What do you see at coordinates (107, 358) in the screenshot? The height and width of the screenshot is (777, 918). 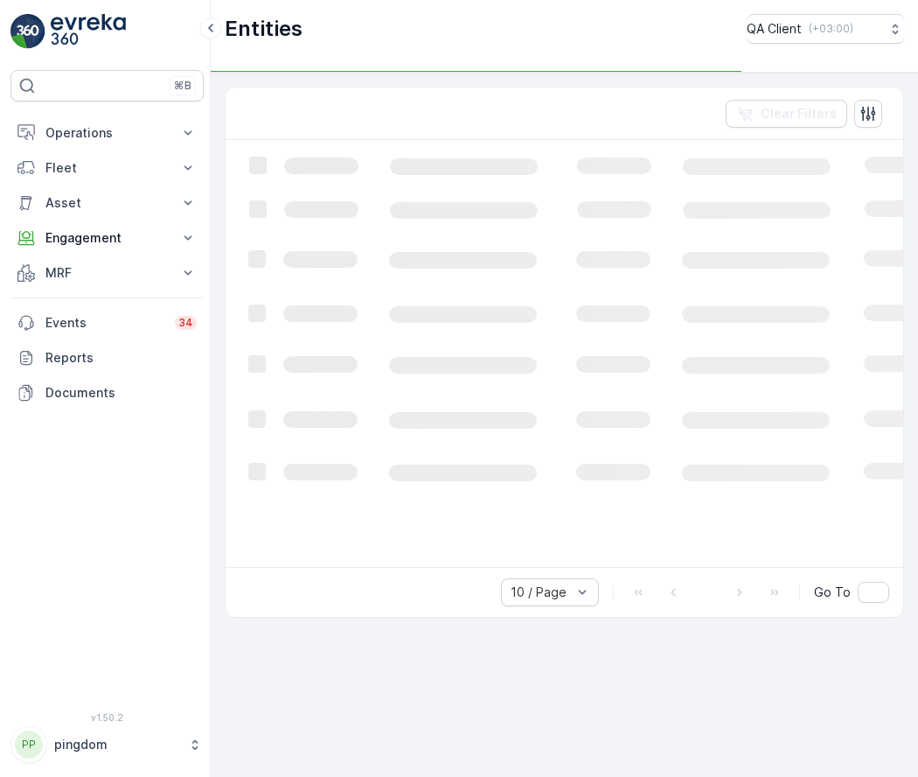 I see `a: Reports` at bounding box center [107, 358].